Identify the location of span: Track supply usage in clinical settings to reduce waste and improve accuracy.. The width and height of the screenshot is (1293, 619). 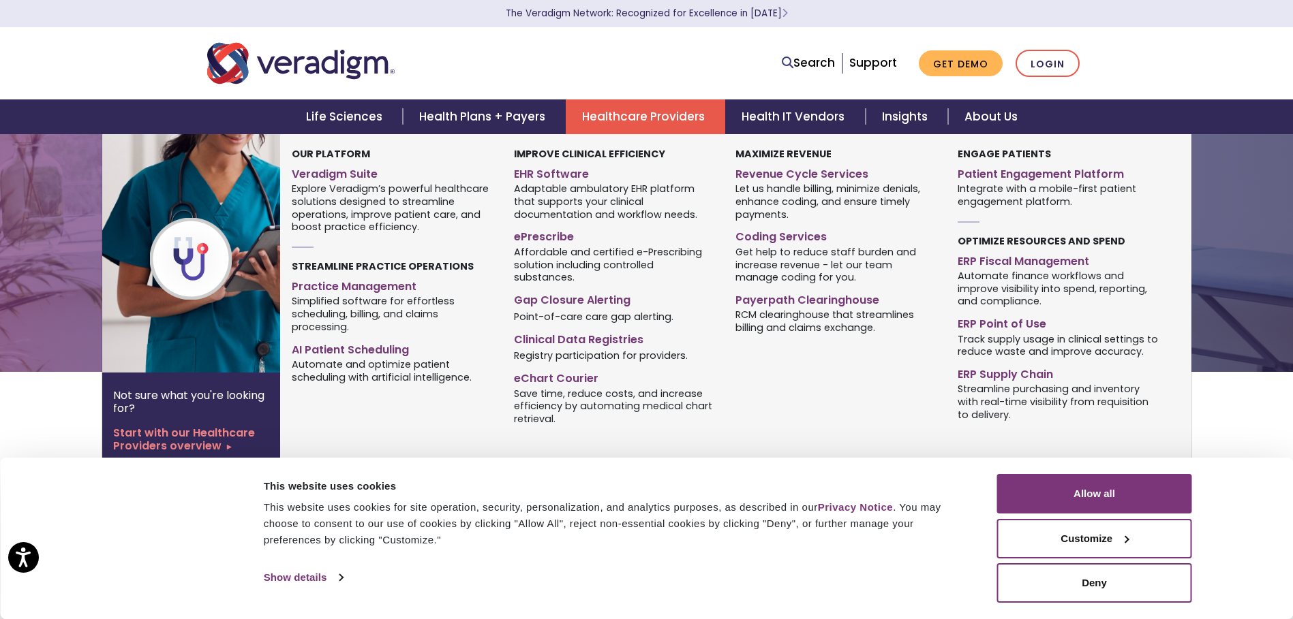
(1057, 345).